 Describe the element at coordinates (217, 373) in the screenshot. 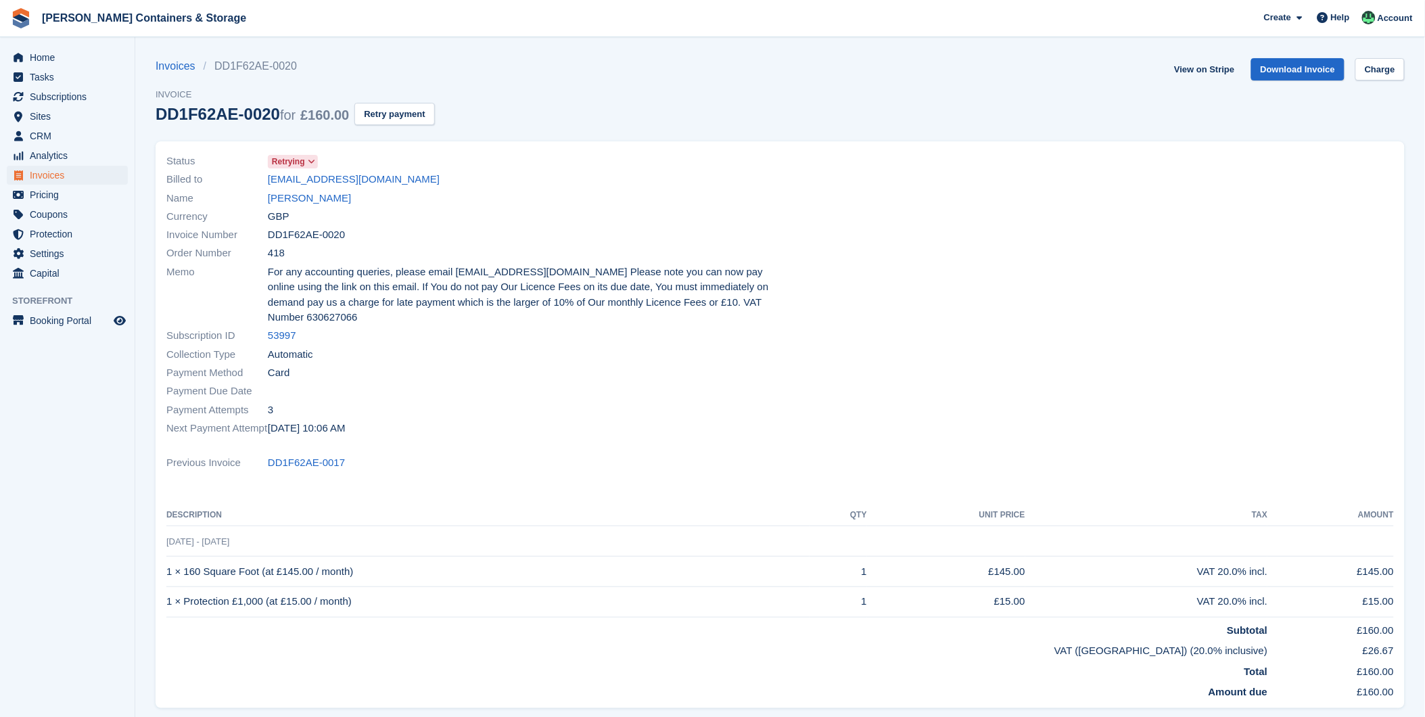

I see `span: Payment Method` at that location.